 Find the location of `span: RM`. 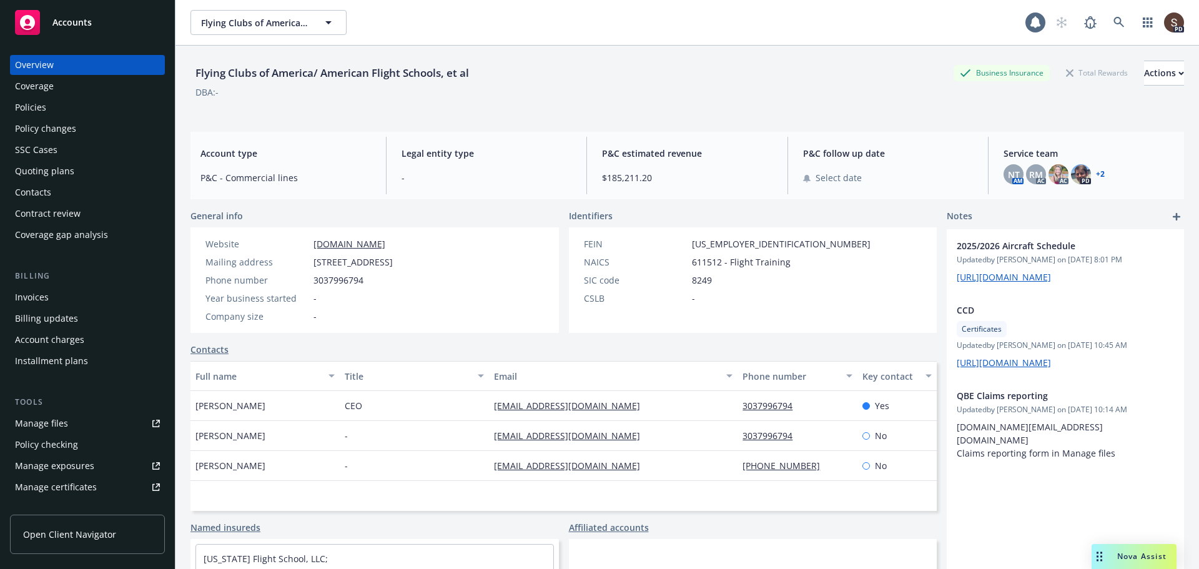

span: RM is located at coordinates (1036, 174).